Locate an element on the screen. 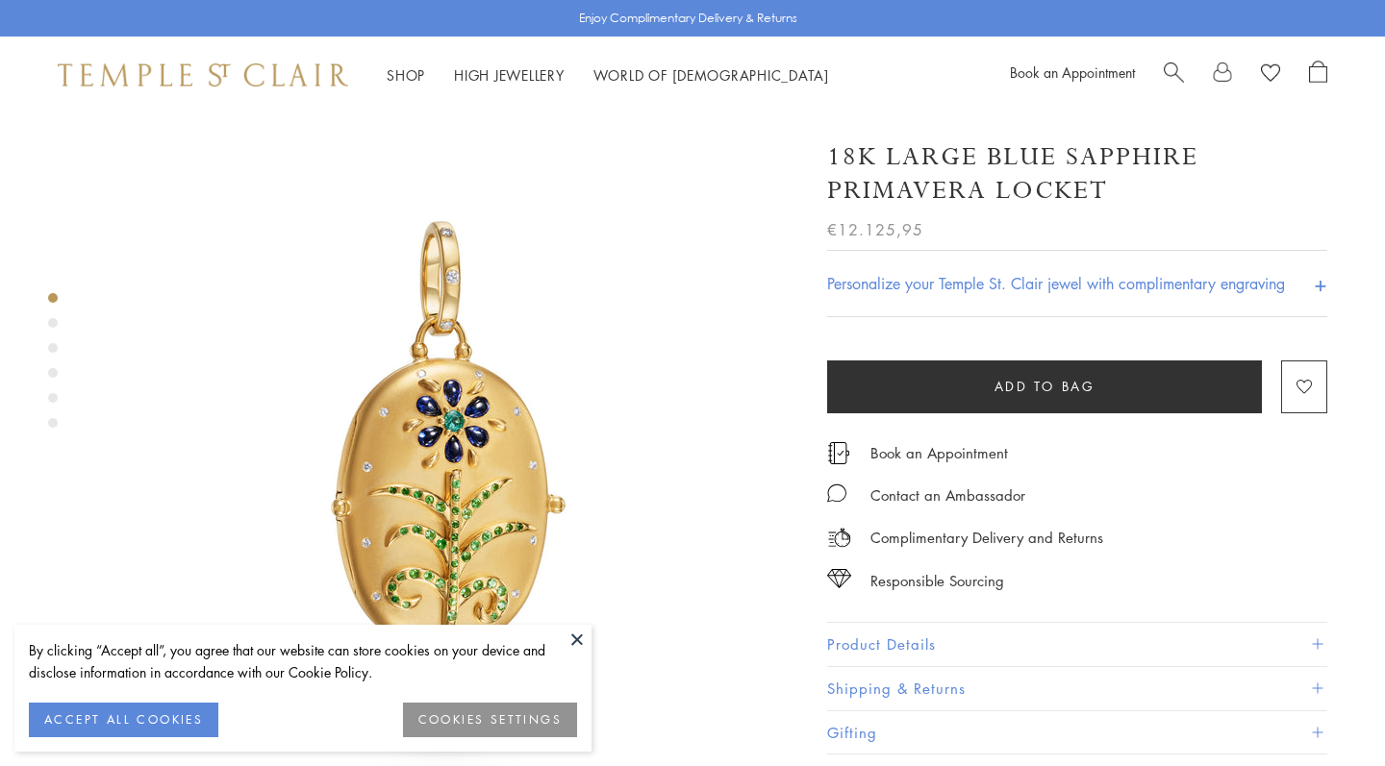 This screenshot has width=1385, height=766. img: MessageIcon-01_2.svg is located at coordinates (837, 493).